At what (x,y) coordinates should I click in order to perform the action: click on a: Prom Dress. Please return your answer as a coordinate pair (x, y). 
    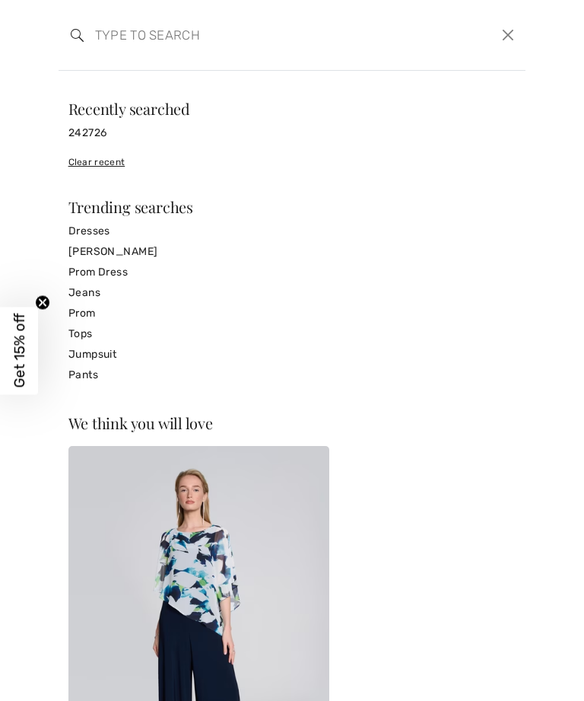
    Looking at the image, I should click on (292, 272).